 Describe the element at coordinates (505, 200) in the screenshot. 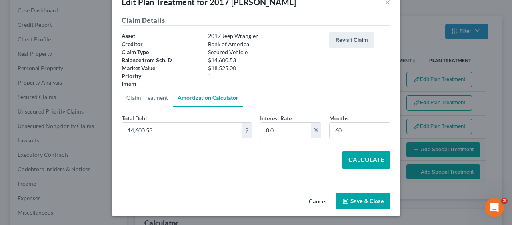

I see `span: 2` at that location.